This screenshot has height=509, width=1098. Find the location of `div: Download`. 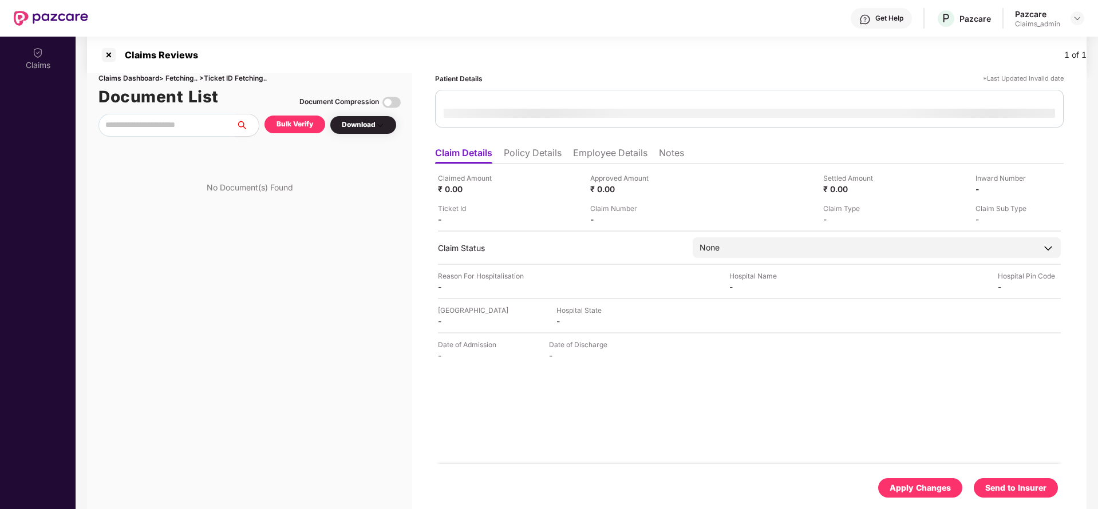

div: Download is located at coordinates (363, 125).